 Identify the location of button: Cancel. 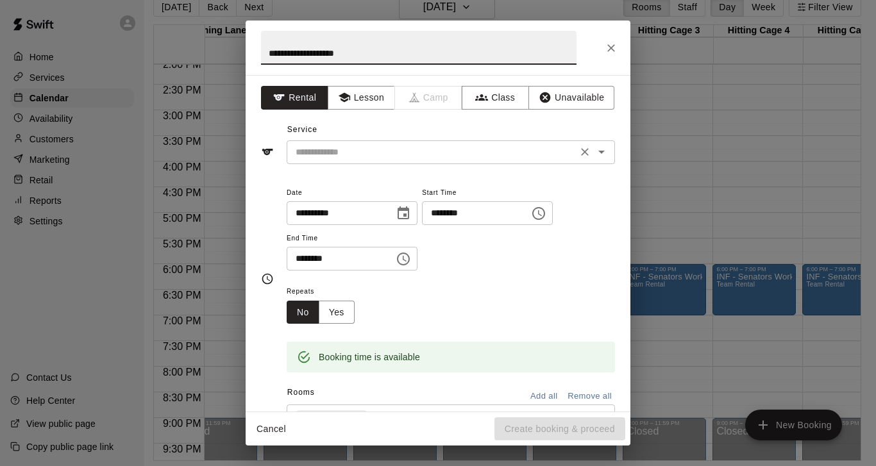
(271, 429).